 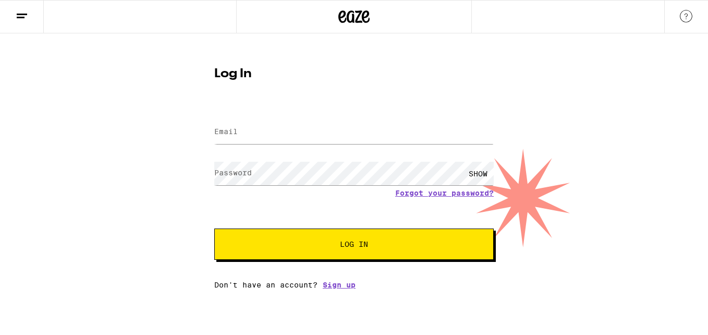 What do you see at coordinates (444, 193) in the screenshot?
I see `a: Forgot your password?` at bounding box center [444, 193].